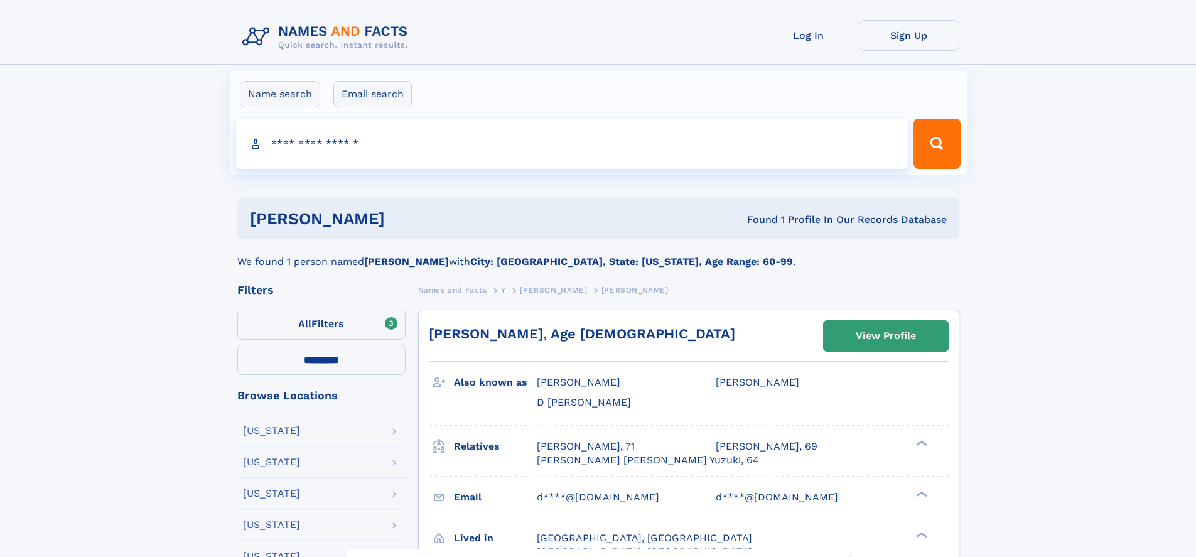  I want to click on div: Filters, so click(321, 290).